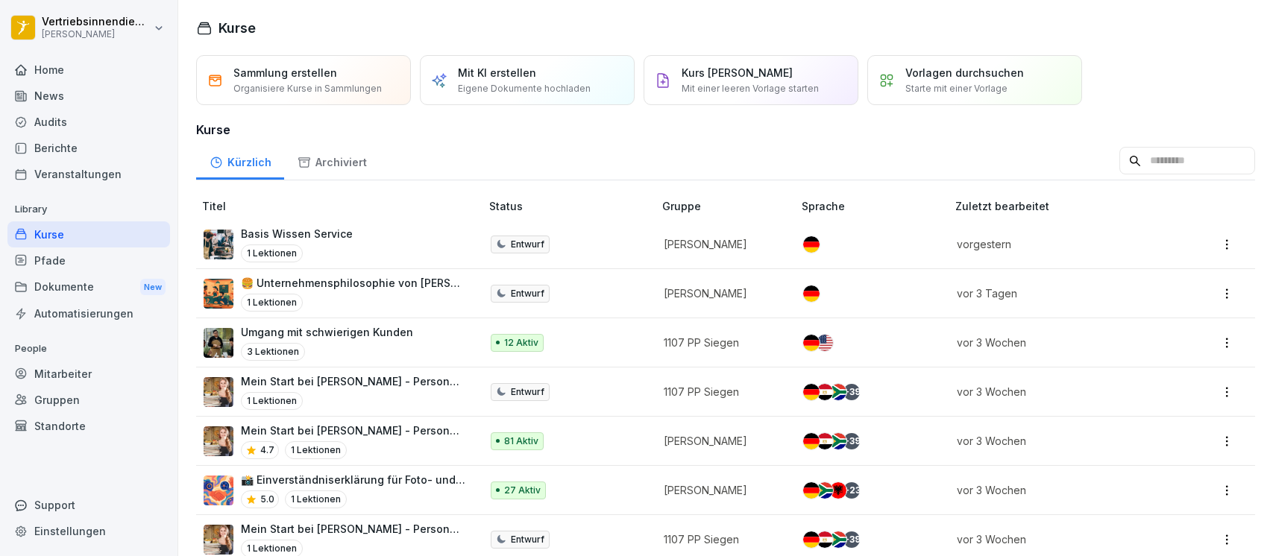 This screenshot has height=556, width=1273. I want to click on div: Einstellungen, so click(89, 531).